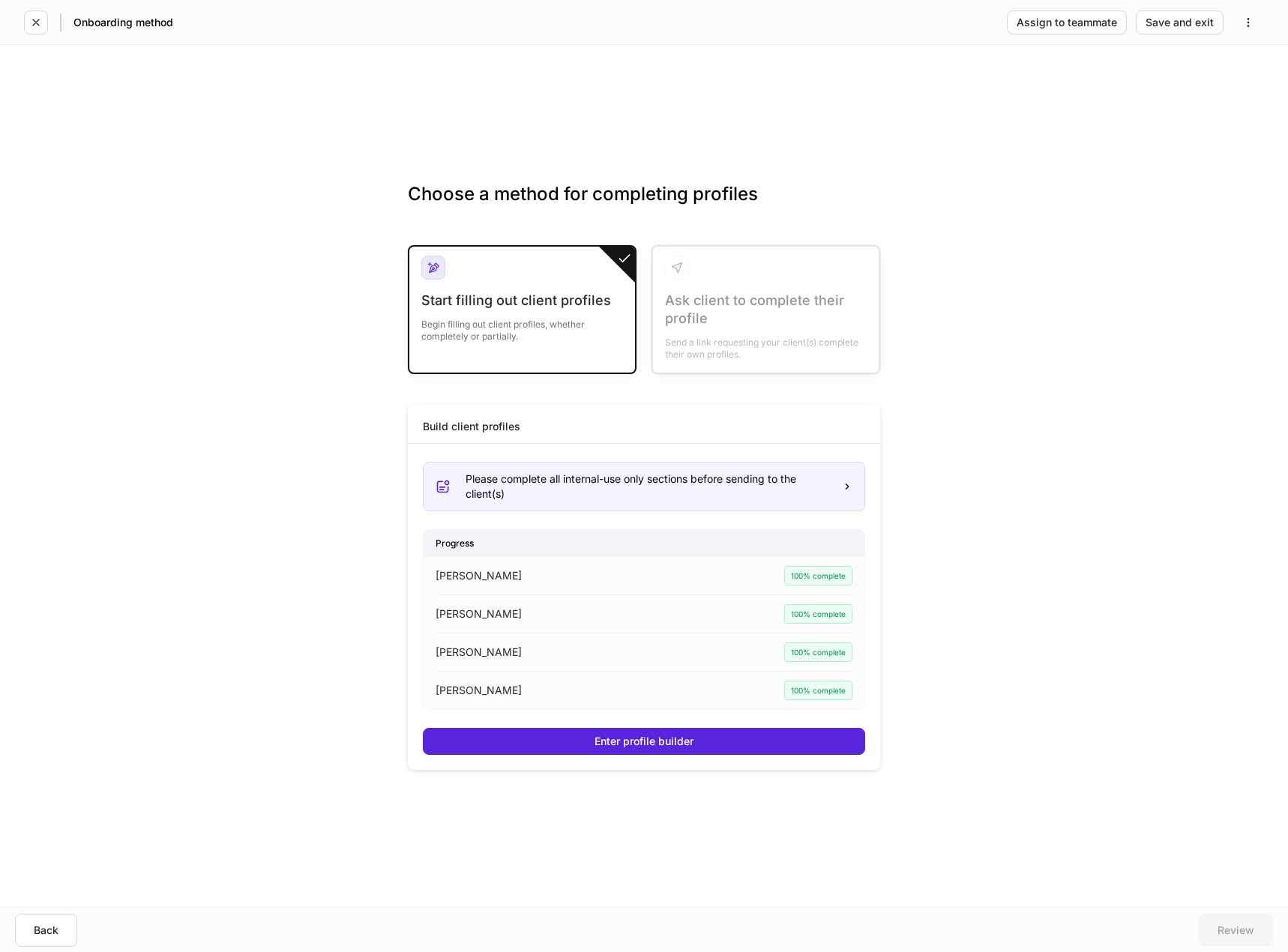  Describe the element at coordinates (471, 426) in the screenshot. I see `div: Build client profiles` at that location.